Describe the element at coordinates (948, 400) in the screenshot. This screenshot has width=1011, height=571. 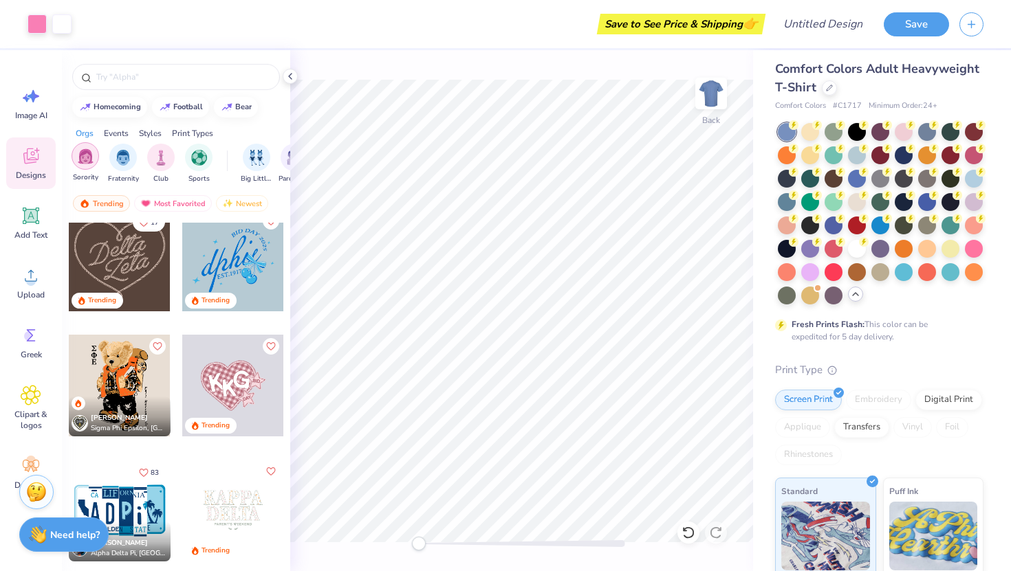
I see `div: Digital Print` at that location.